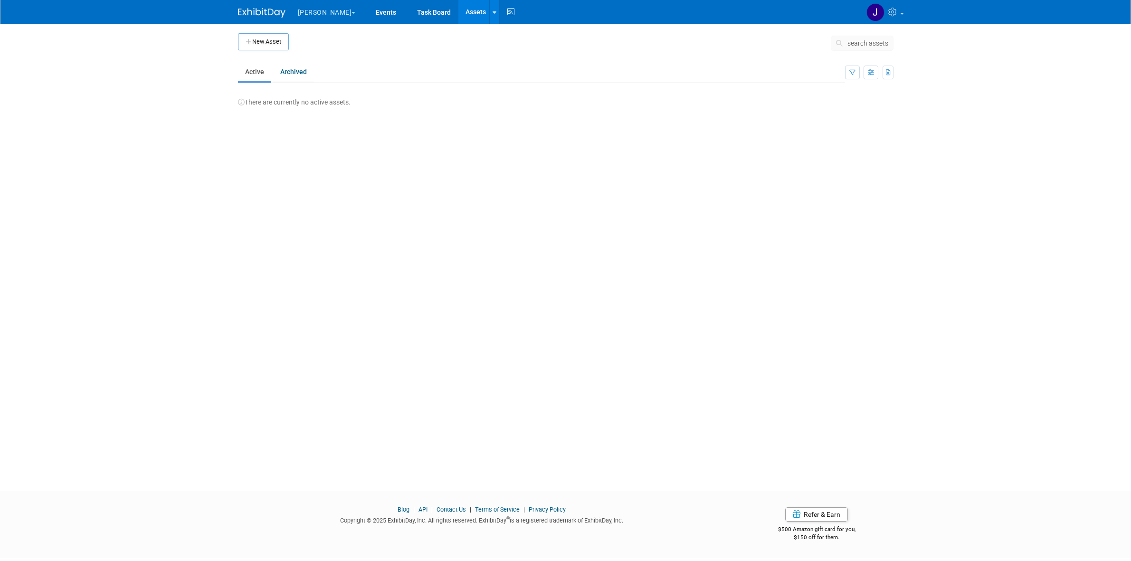 The height and width of the screenshot is (561, 1131). I want to click on a: Terms of Service, so click(497, 509).